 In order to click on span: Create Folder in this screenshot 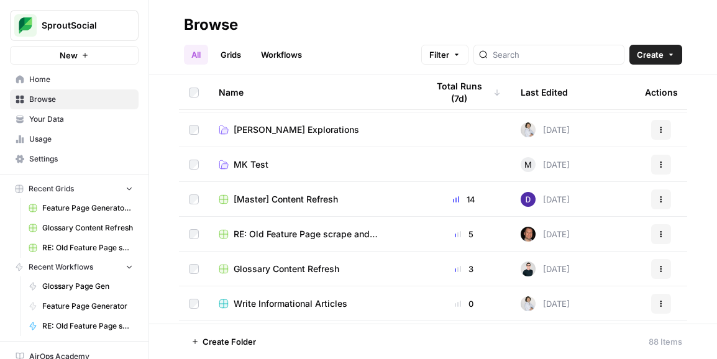, I will do `click(229, 342)`.